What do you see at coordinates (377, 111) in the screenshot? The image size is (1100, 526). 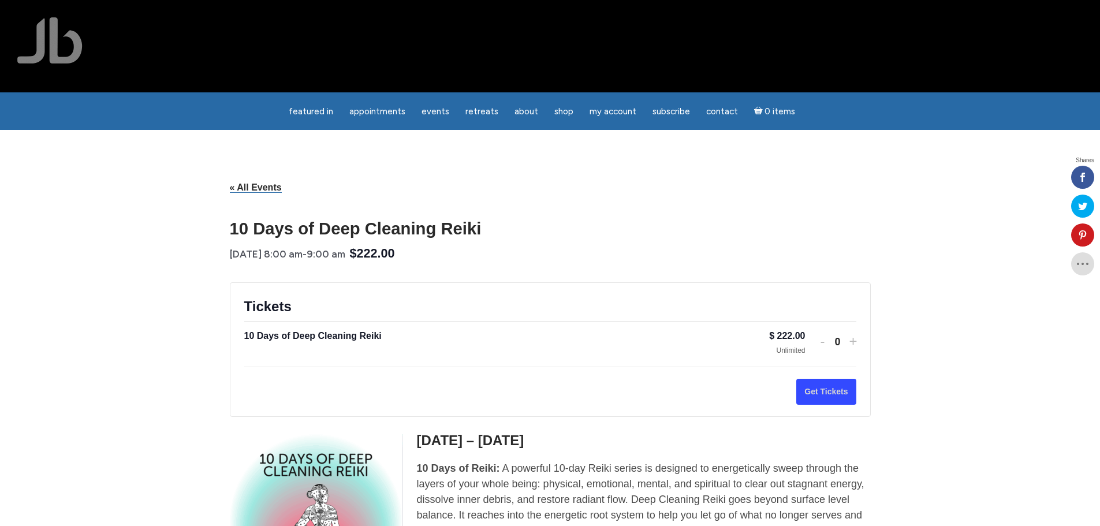 I see `a: Appointments` at bounding box center [377, 111].